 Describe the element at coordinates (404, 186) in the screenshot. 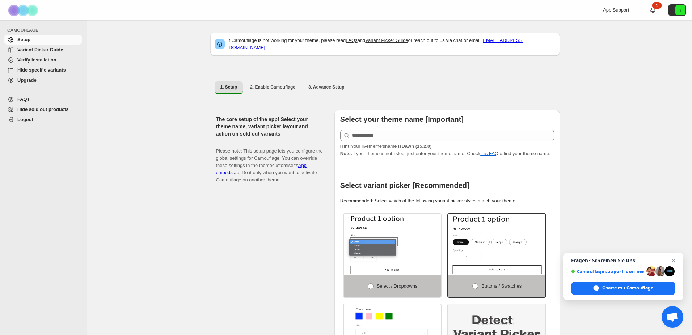

I see `b: Select variant picker [Recommended]` at that location.